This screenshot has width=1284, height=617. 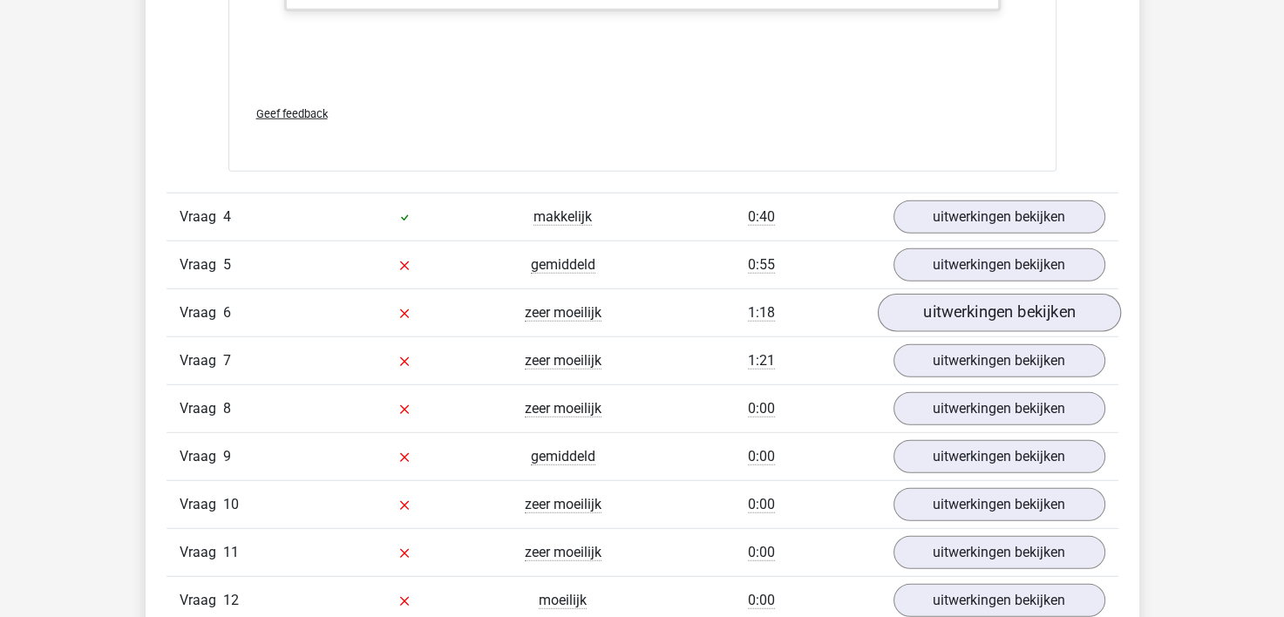 I want to click on span: Geef feedback, so click(x=292, y=113).